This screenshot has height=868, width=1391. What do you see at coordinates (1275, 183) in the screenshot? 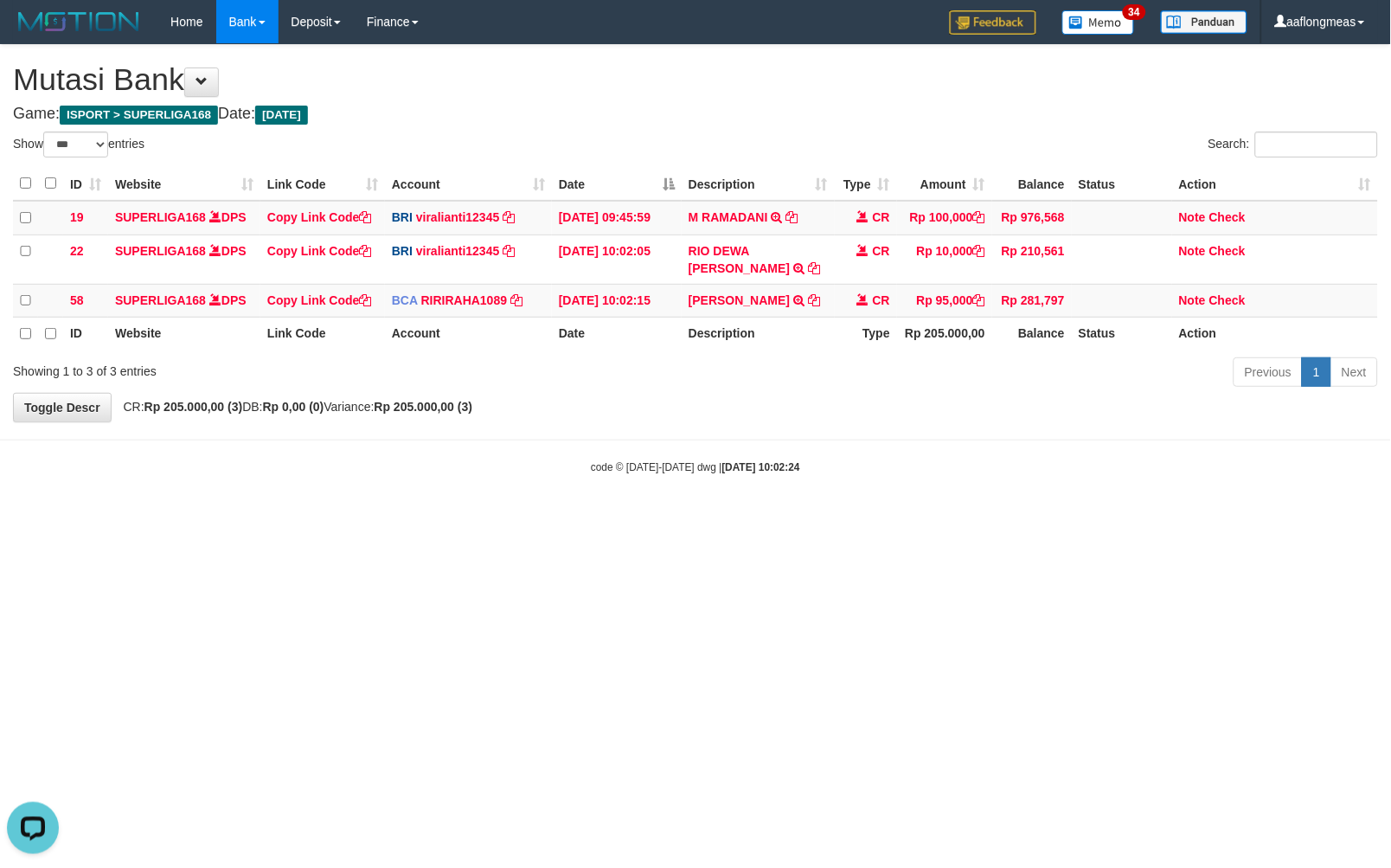
I see `th: Action: activate to sort column ascending` at bounding box center [1275, 183].